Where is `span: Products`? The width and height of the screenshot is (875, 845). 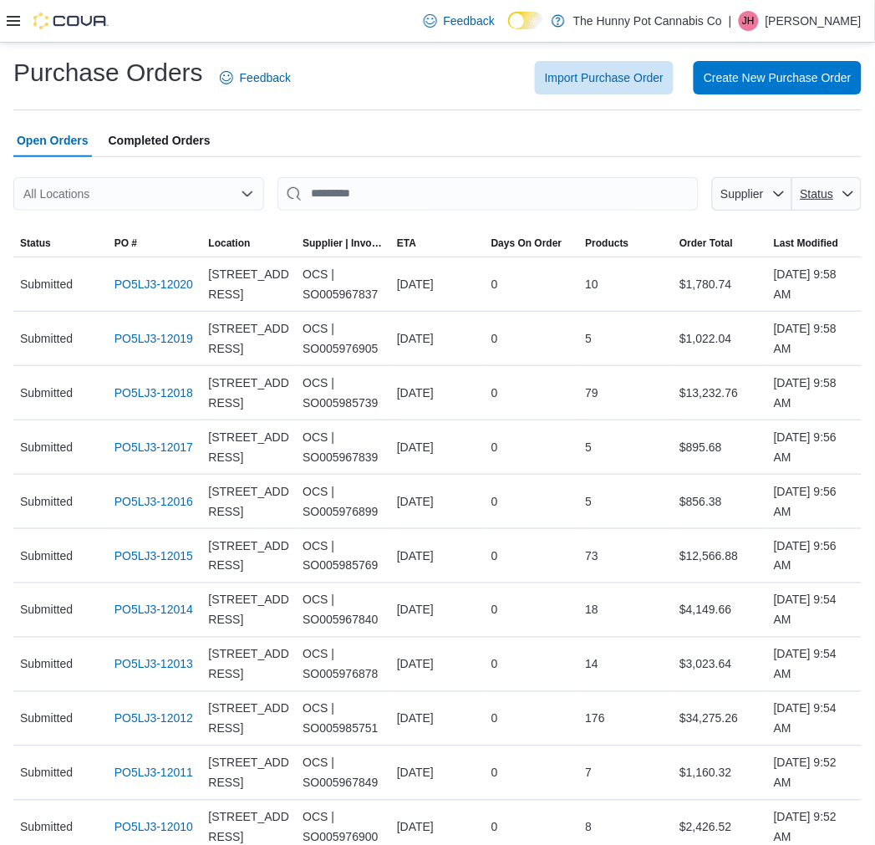 span: Products is located at coordinates (608, 243).